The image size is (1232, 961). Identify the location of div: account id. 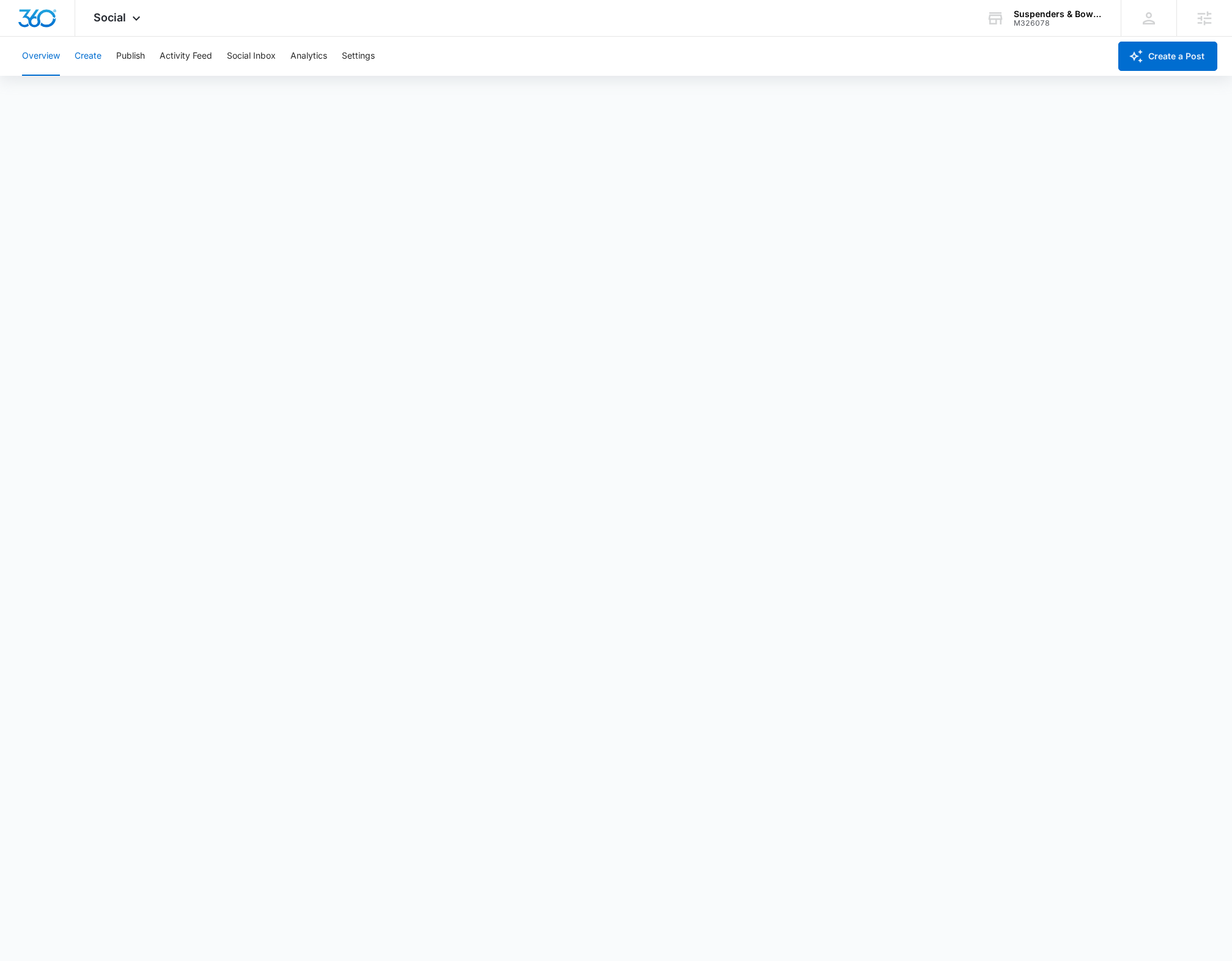
(1059, 23).